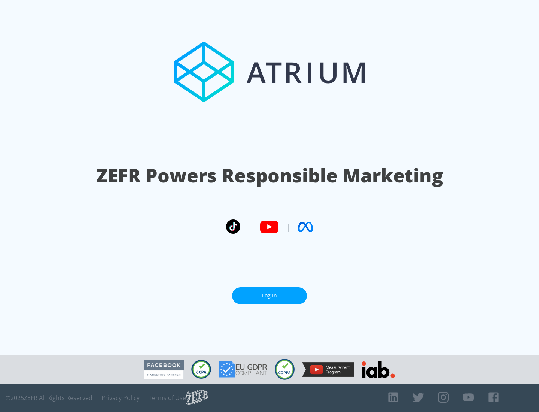  What do you see at coordinates (121, 397) in the screenshot?
I see `a: Privacy Policy` at bounding box center [121, 397].